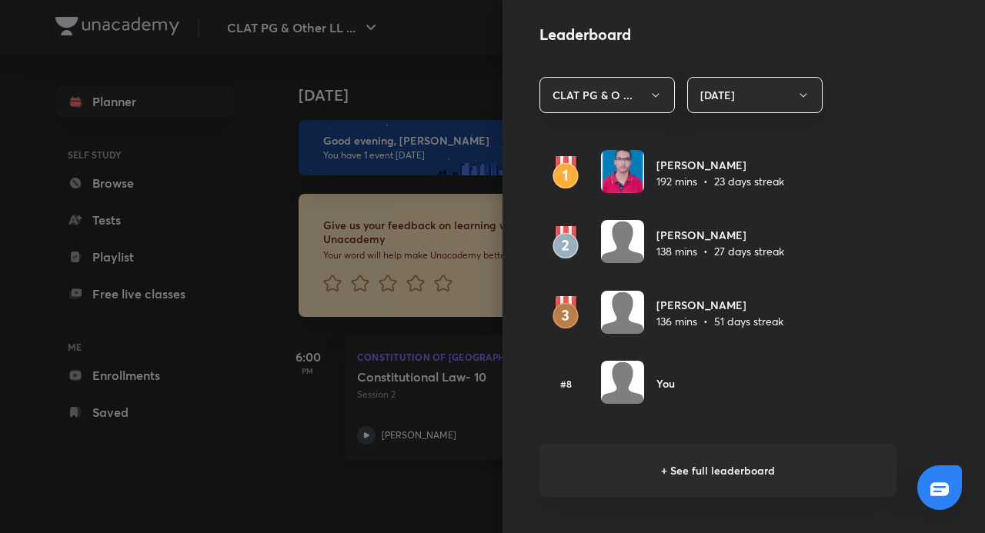  Describe the element at coordinates (721, 251) in the screenshot. I see `p: 138 mins • 27 days streak` at that location.